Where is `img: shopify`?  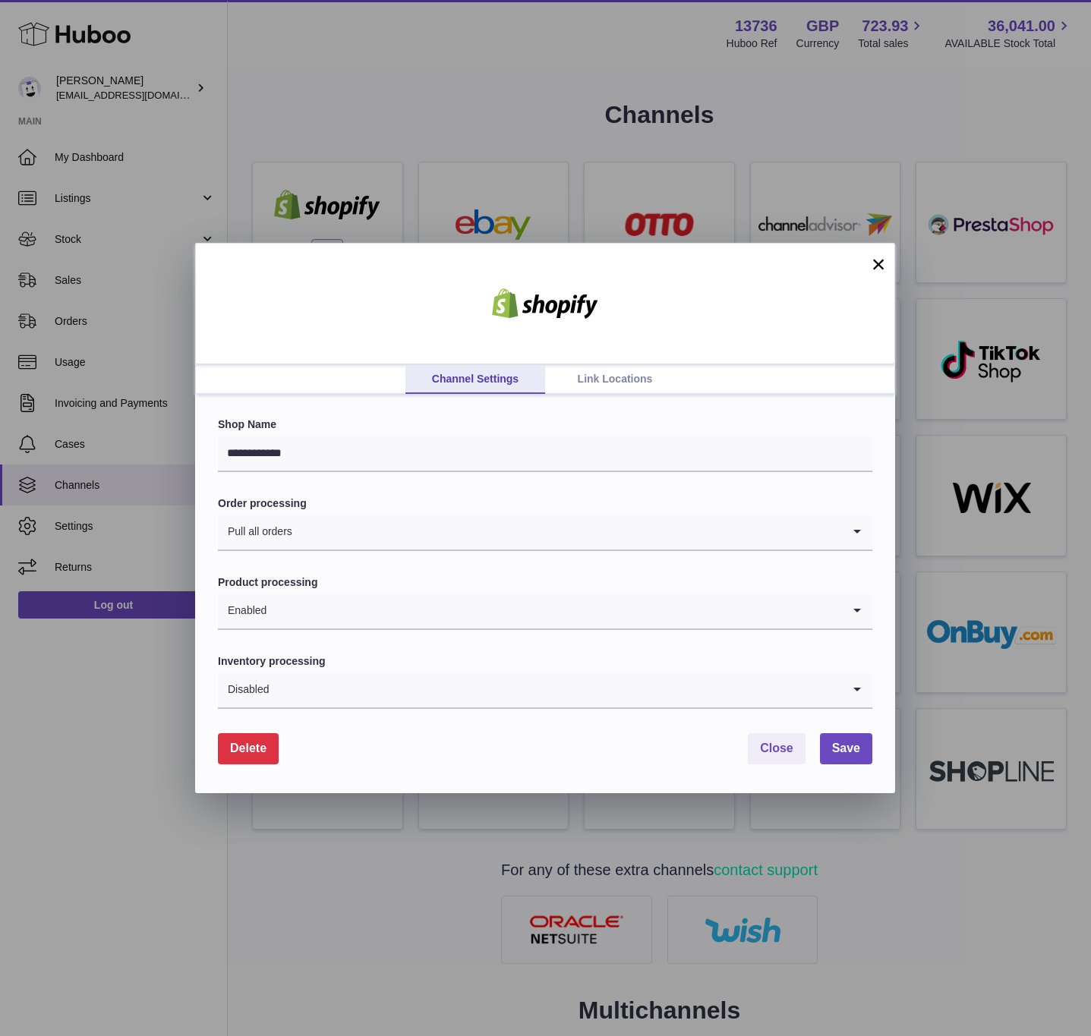
img: shopify is located at coordinates (545, 304).